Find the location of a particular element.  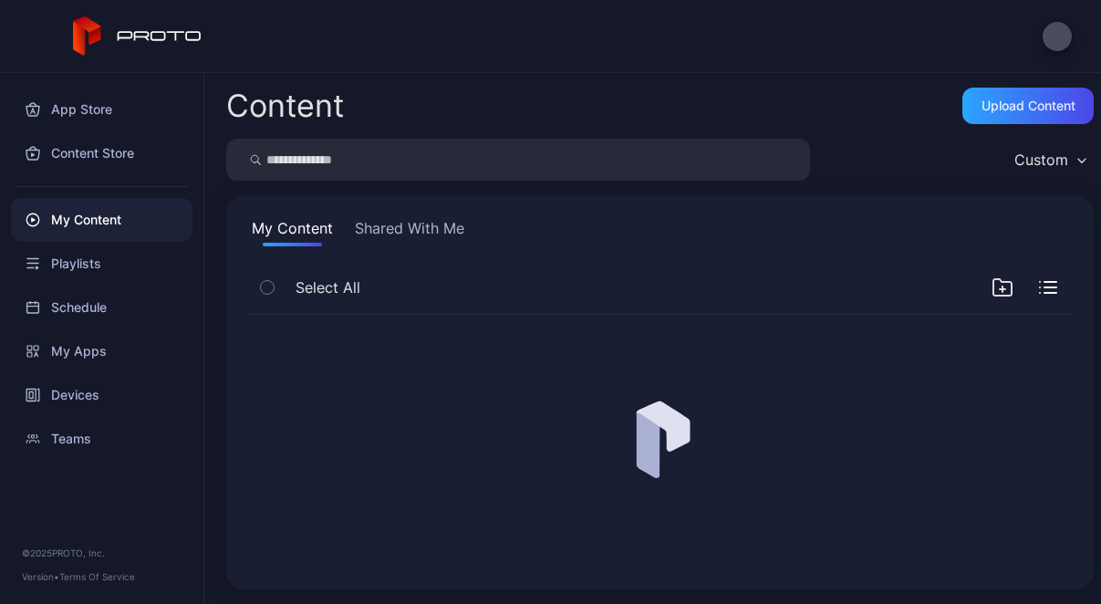

a: Content Store is located at coordinates (101, 153).